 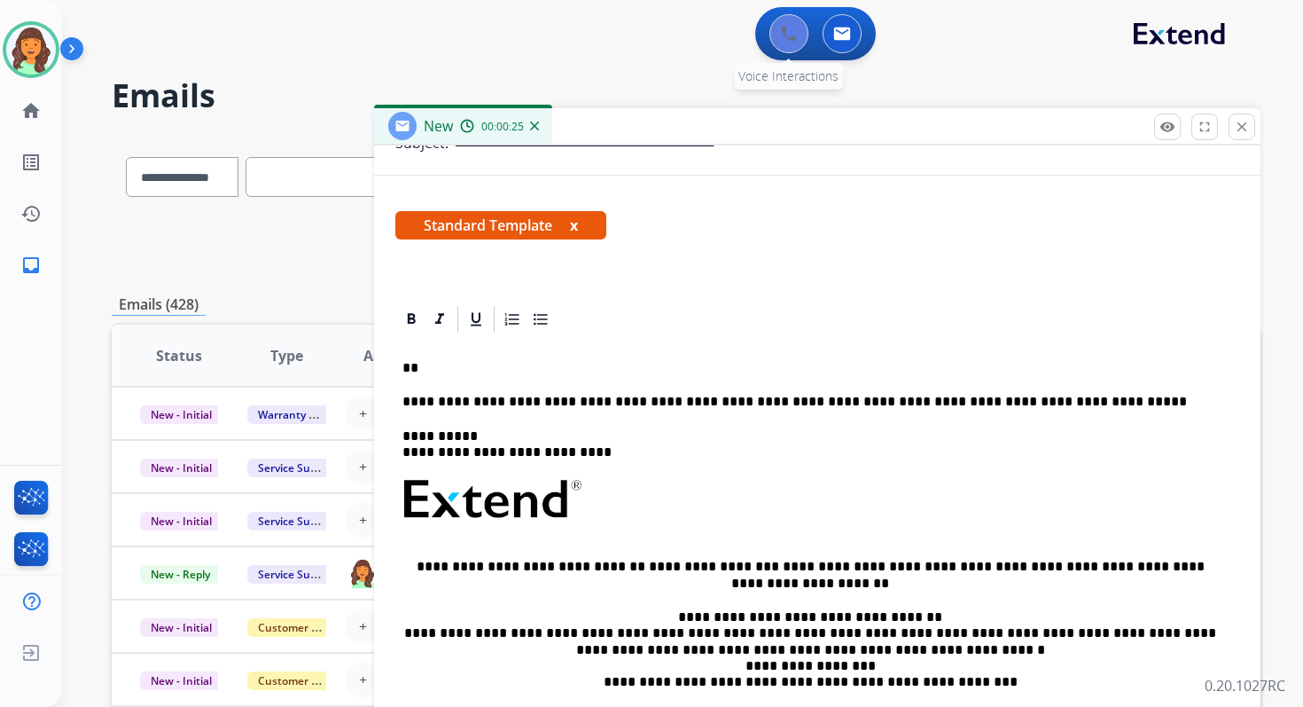 I want to click on span: New, so click(x=438, y=126).